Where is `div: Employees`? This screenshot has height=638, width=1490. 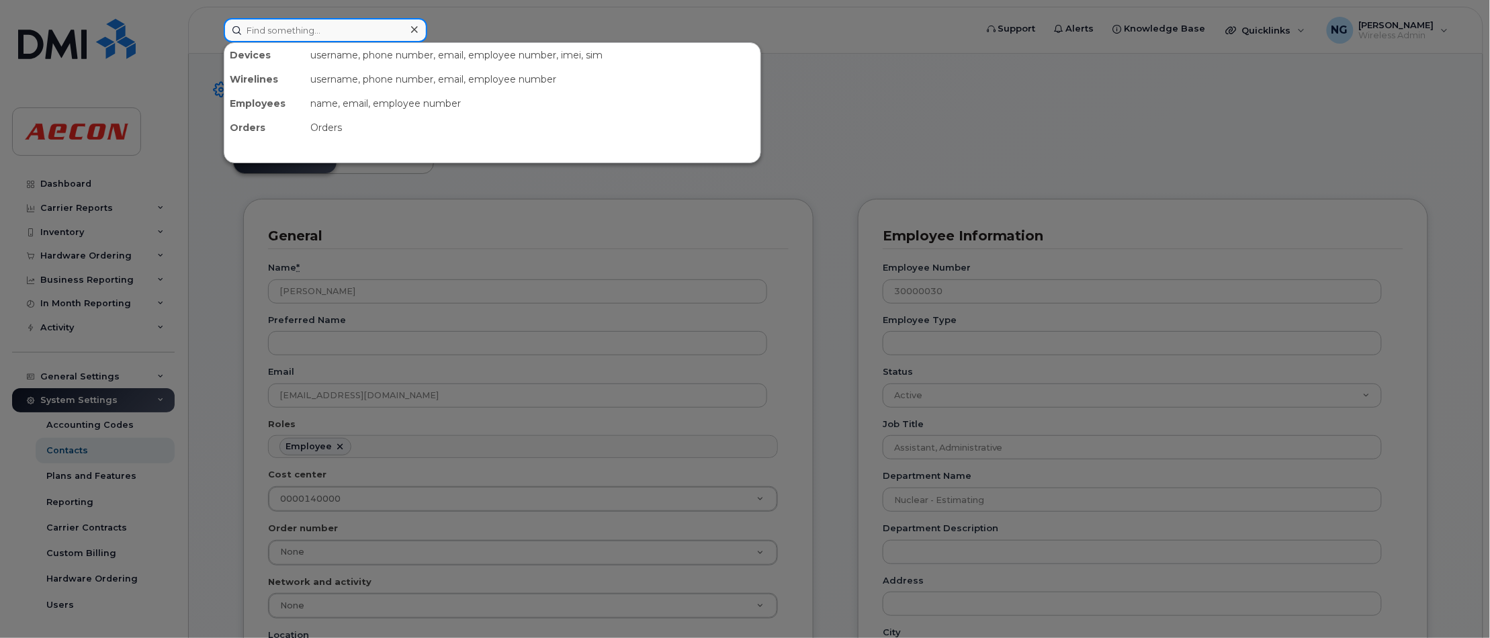 div: Employees is located at coordinates (265, 103).